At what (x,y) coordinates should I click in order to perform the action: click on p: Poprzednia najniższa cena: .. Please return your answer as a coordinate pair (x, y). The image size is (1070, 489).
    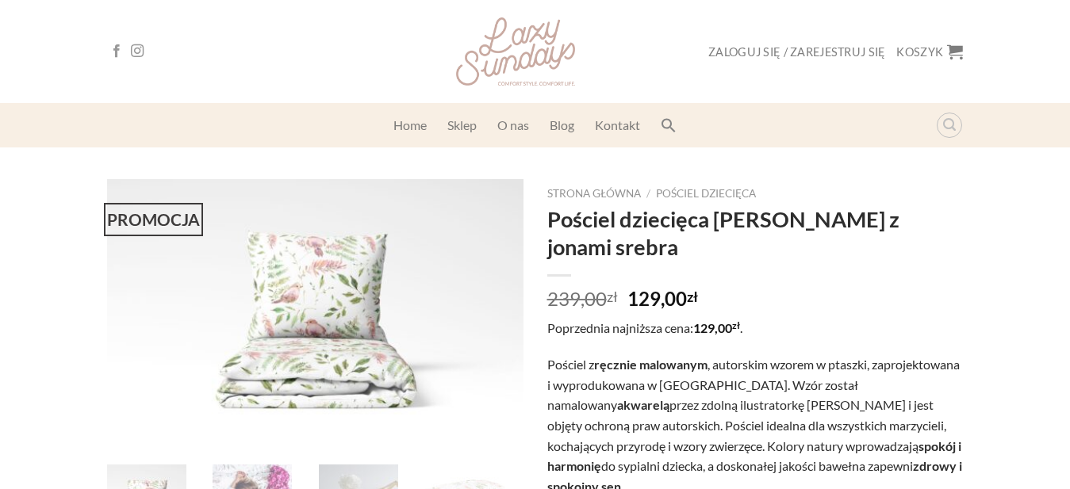
    Looking at the image, I should click on (755, 328).